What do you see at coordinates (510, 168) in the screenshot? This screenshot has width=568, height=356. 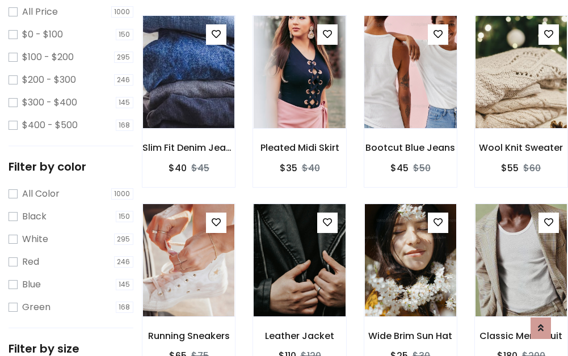 I see `h6: $55` at bounding box center [510, 168].